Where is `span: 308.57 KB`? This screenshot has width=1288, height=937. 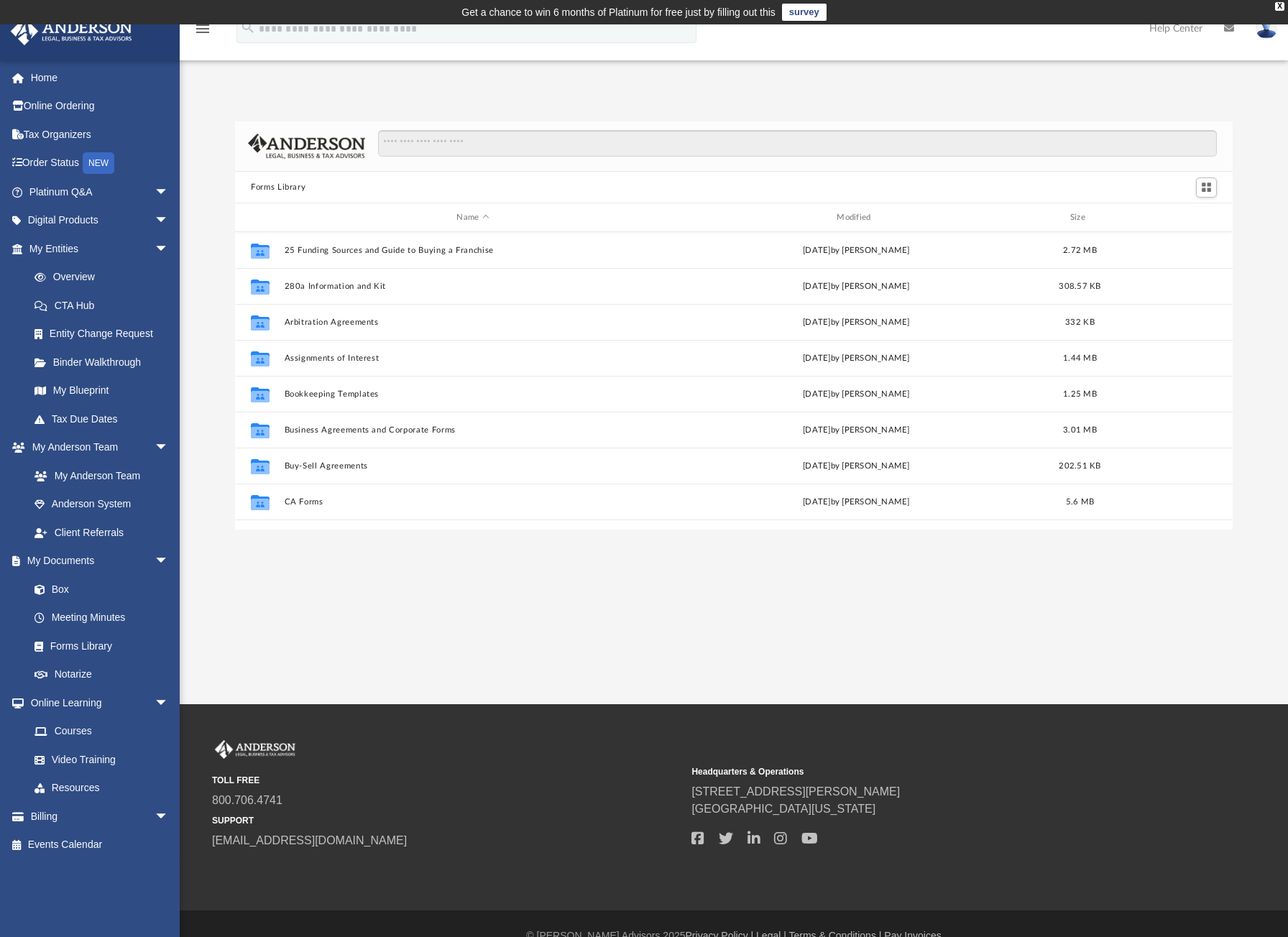
span: 308.57 KB is located at coordinates (1079, 286).